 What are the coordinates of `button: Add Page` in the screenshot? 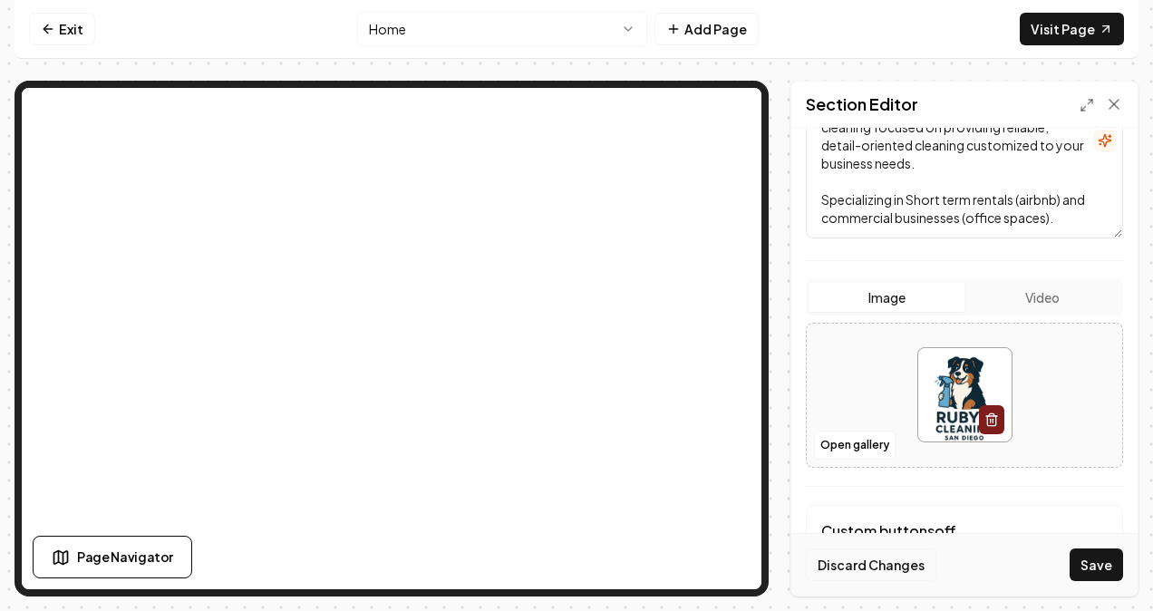 It's located at (706, 29).